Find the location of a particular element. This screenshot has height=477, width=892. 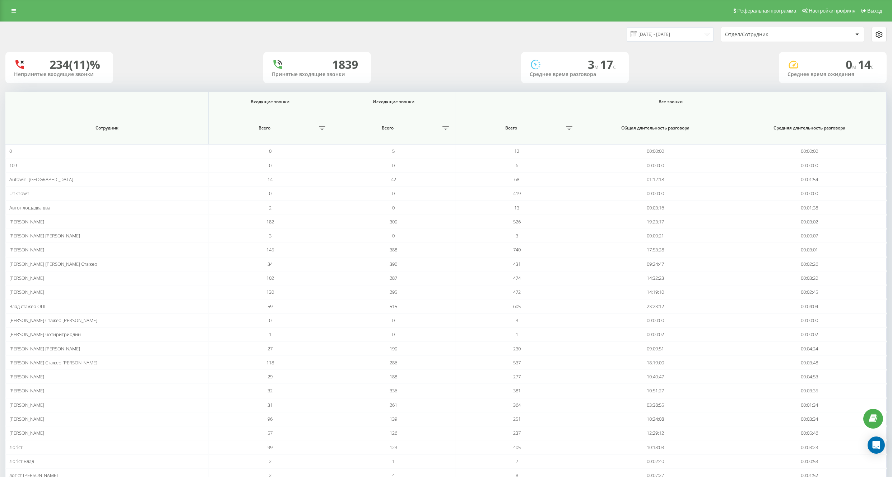

span: 182 is located at coordinates (270, 222).